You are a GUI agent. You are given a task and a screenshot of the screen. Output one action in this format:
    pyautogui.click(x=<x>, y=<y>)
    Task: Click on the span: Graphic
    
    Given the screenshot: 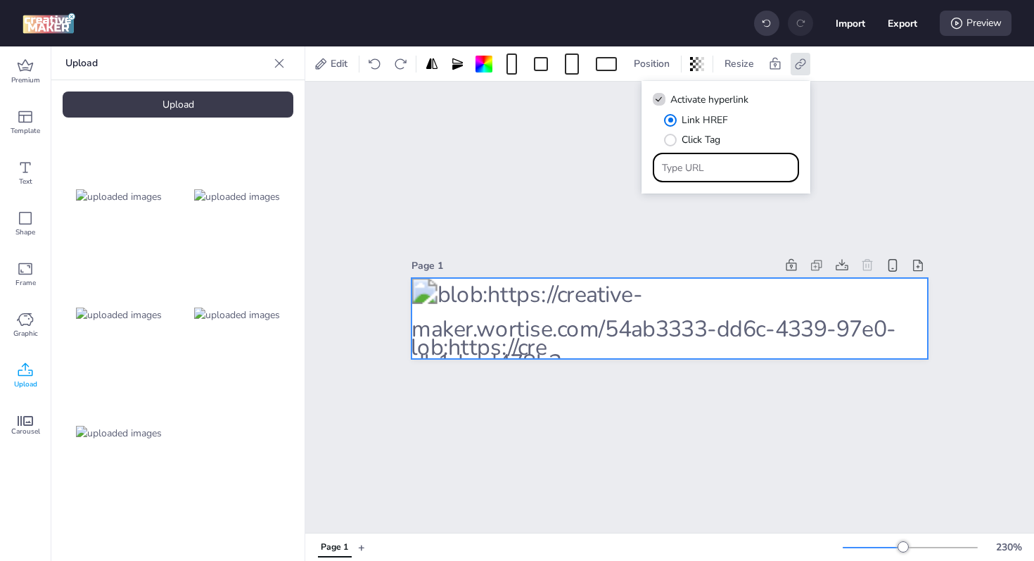 What is the action you would take?
    pyautogui.click(x=25, y=333)
    